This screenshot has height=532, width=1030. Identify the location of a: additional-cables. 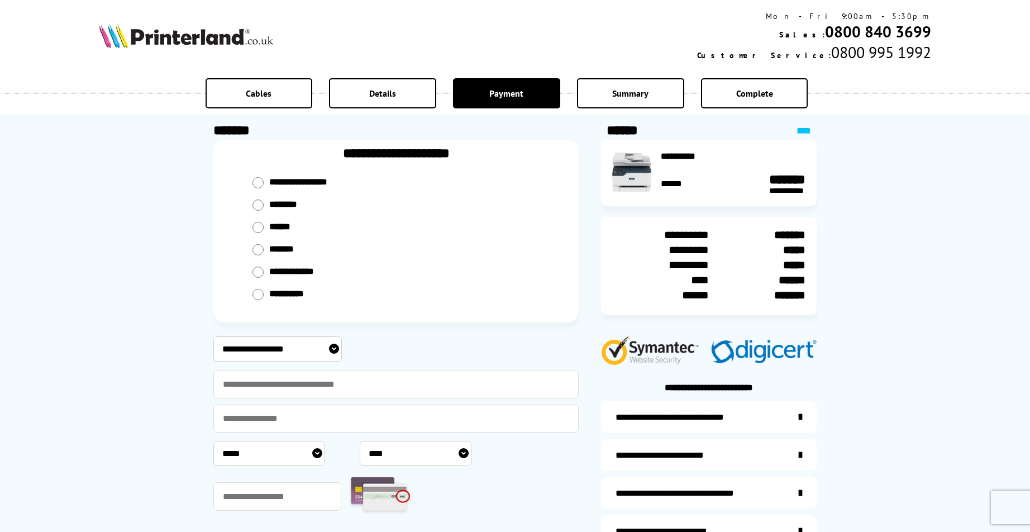
(709, 492).